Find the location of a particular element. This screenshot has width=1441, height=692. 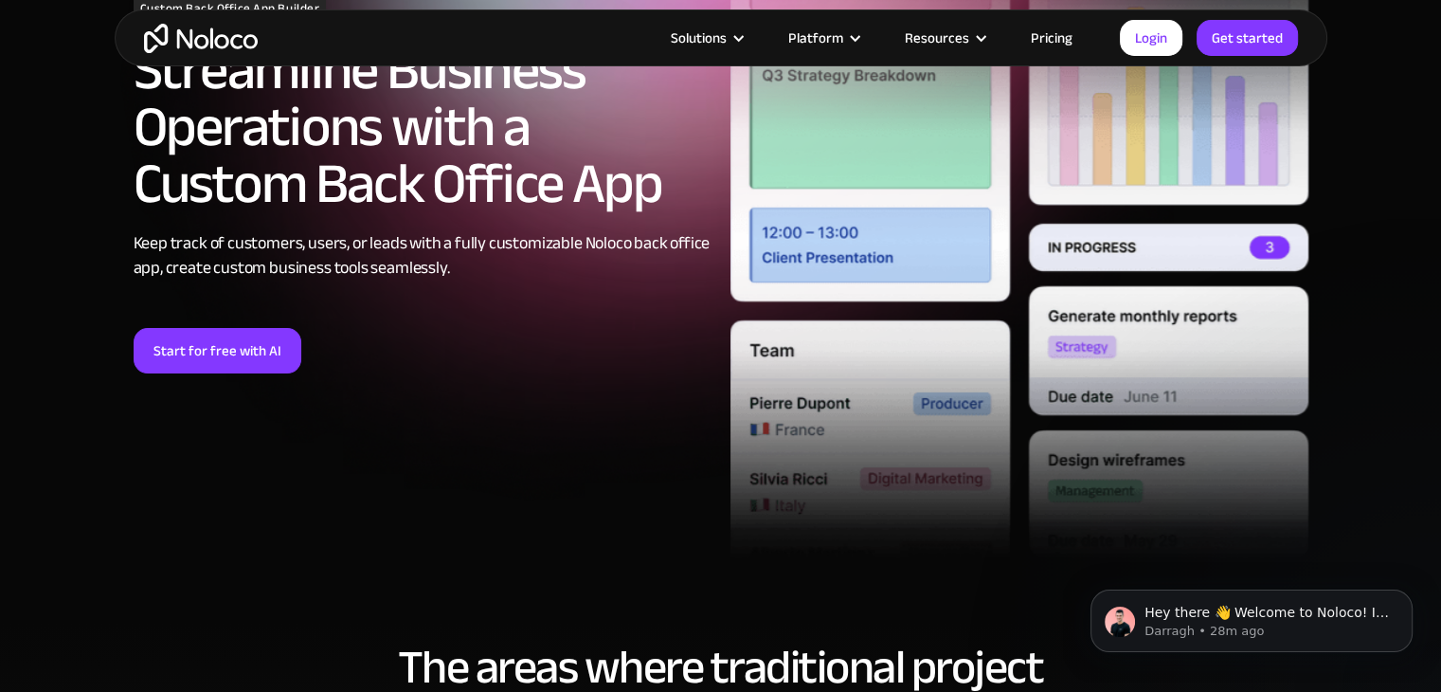

a: Pricing is located at coordinates (1052, 38).